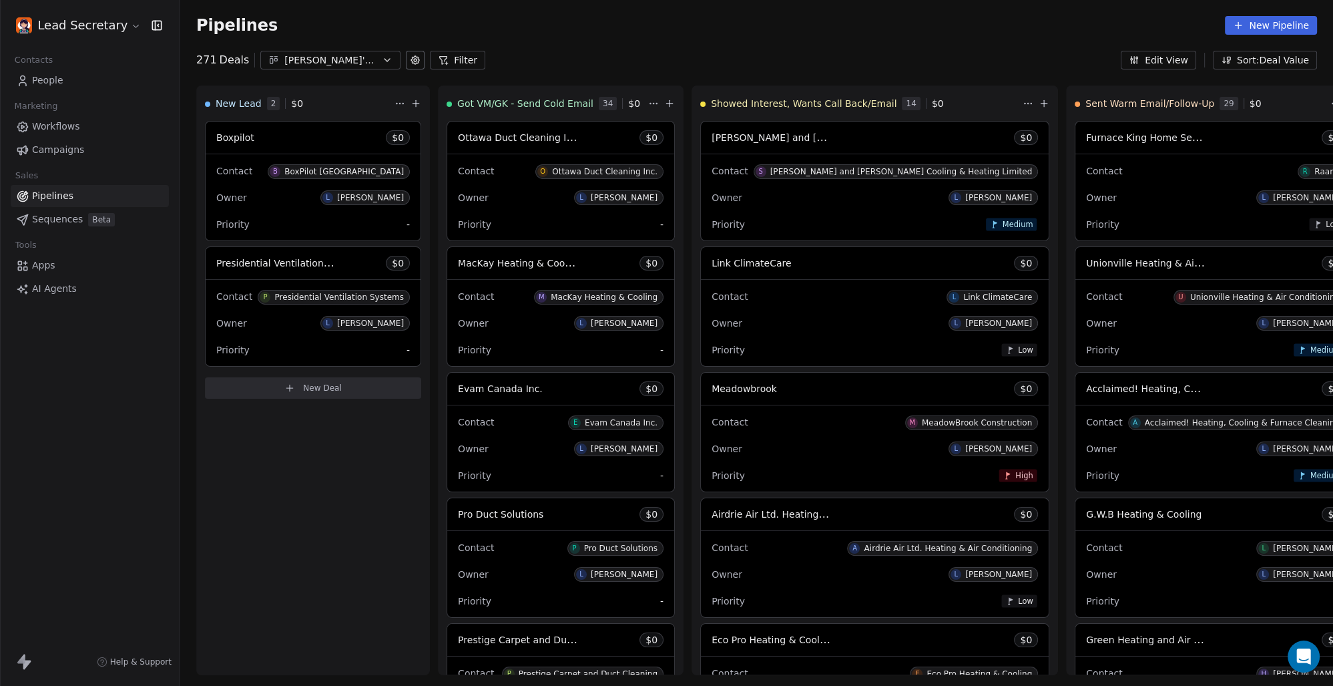  Describe the element at coordinates (235, 138) in the screenshot. I see `span: Boxpilot` at that location.